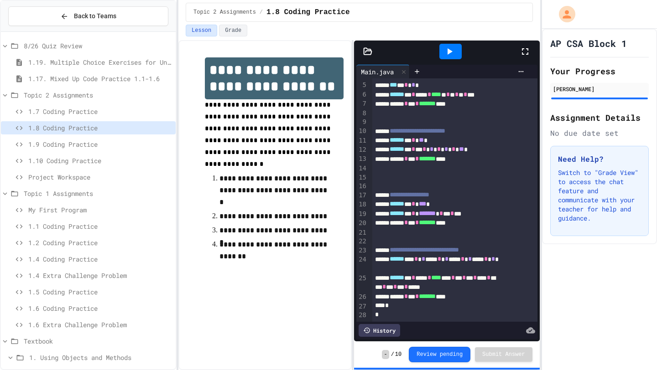  I want to click on span: 1.6 Extra Challenge Problem, so click(100, 325).